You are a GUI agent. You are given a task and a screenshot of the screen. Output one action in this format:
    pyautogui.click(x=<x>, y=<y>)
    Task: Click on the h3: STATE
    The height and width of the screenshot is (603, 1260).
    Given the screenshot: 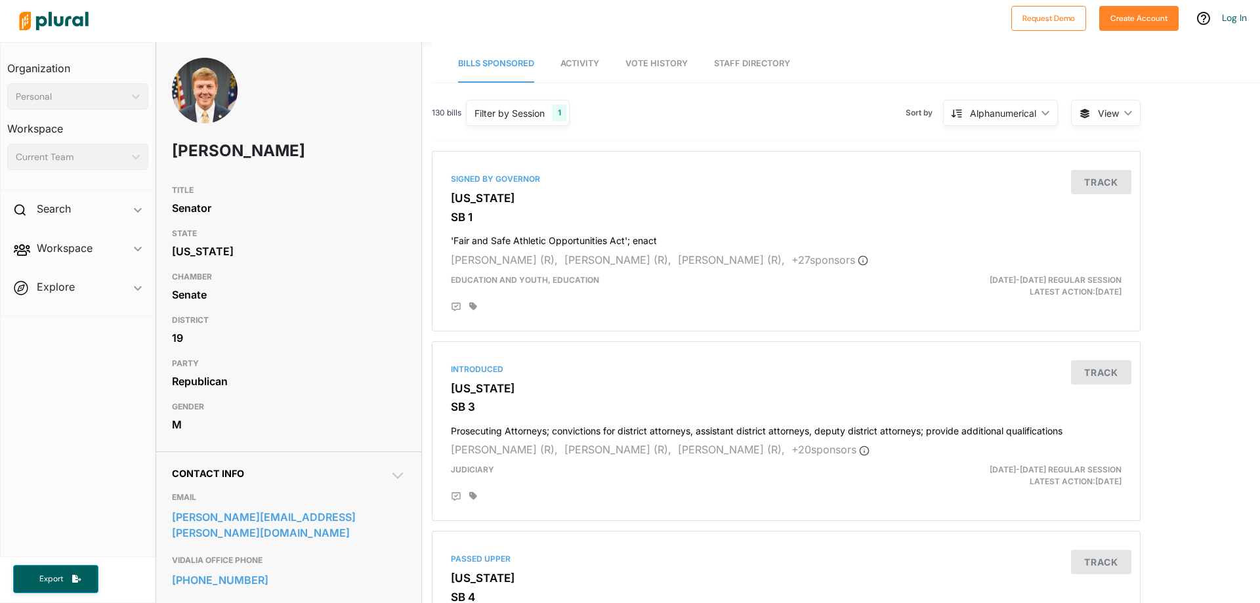 What is the action you would take?
    pyautogui.click(x=289, y=234)
    